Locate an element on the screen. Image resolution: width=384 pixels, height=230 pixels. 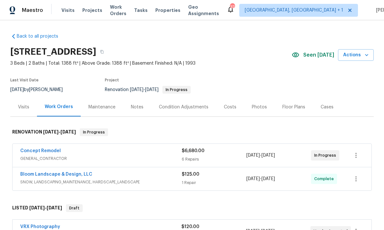
div: 37 is located at coordinates (232, 7).